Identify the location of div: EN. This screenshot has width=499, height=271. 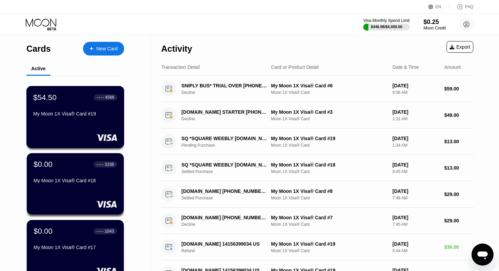
(438, 7).